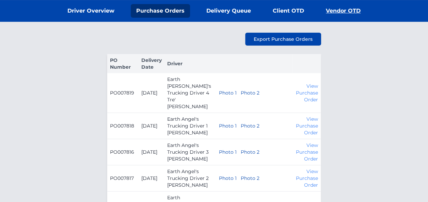 The width and height of the screenshot is (428, 202). What do you see at coordinates (190, 64) in the screenshot?
I see `th: Driver` at bounding box center [190, 64].